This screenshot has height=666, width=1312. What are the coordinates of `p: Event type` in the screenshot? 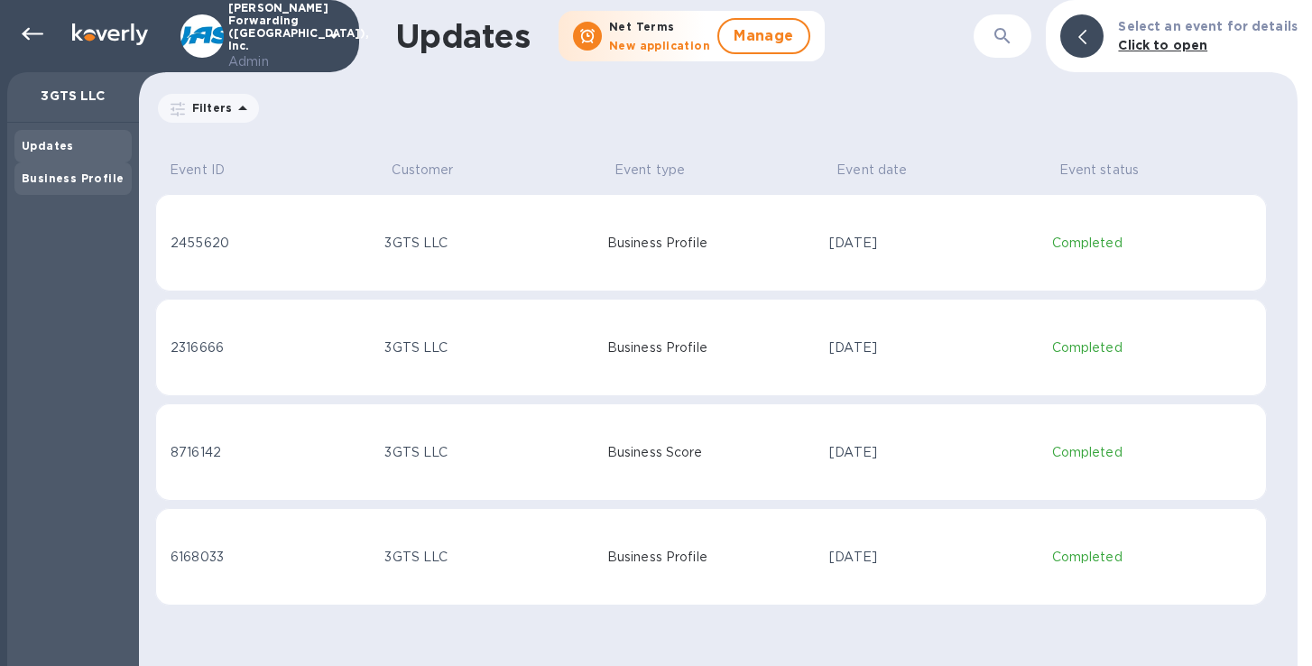 It's located at (650, 170).